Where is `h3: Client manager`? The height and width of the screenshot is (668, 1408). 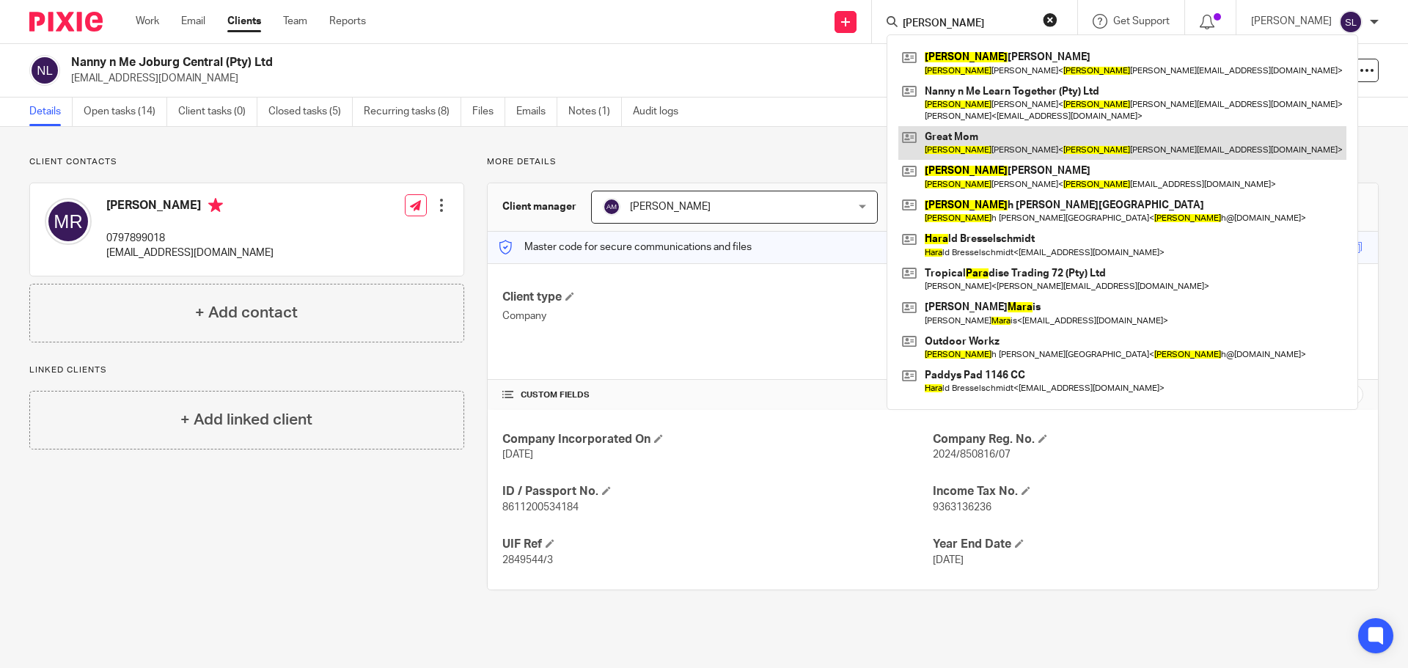
h3: Client manager is located at coordinates (539, 207).